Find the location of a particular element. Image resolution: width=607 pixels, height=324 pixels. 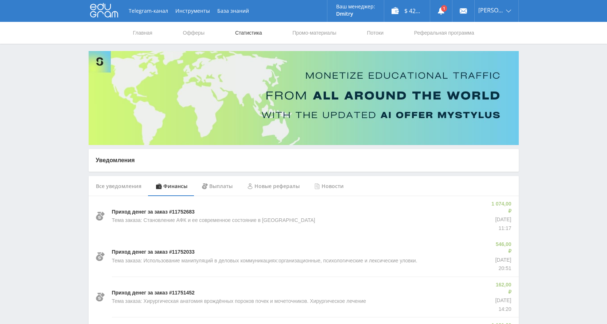

div: Все уведомления is located at coordinates (118, 186).